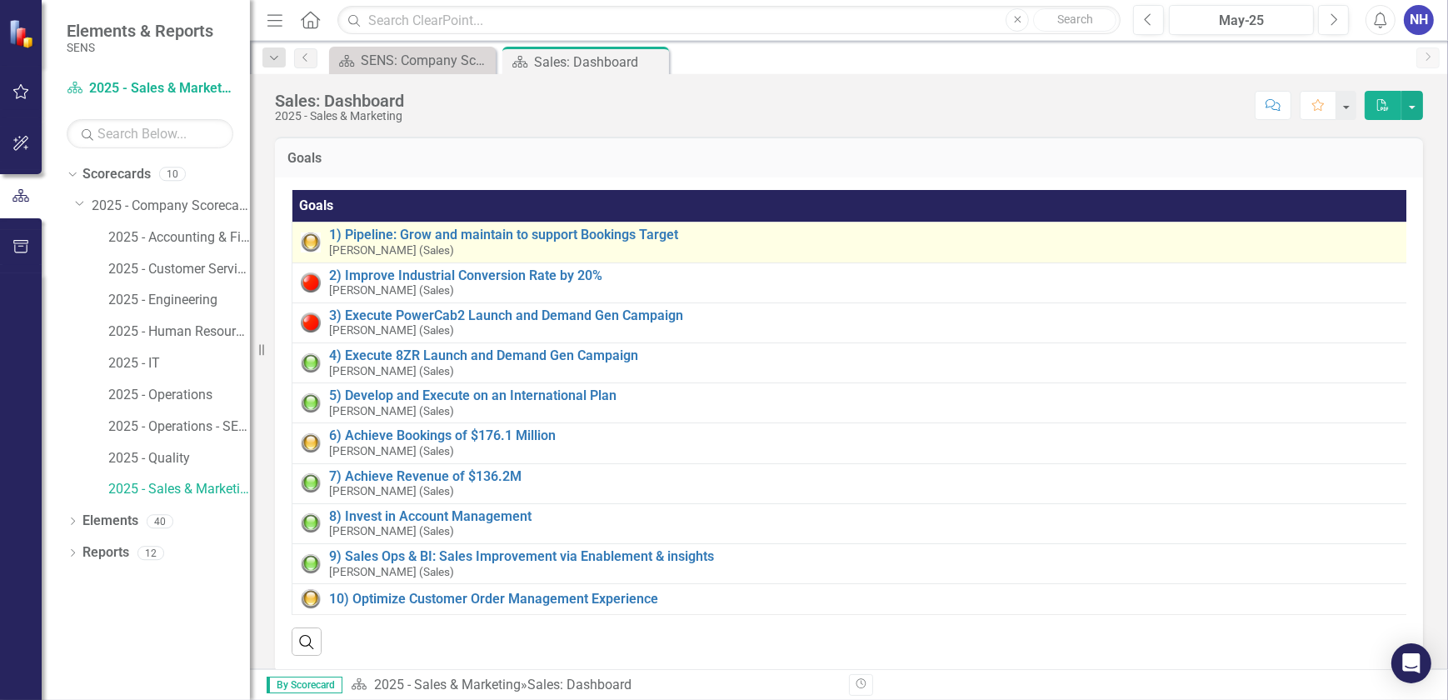  I want to click on a: Reports, so click(106, 552).